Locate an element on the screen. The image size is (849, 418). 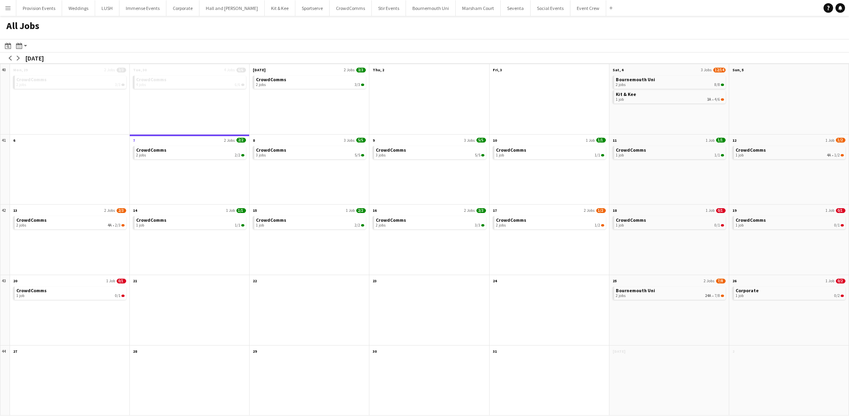
span: Tue, 30 is located at coordinates (140, 70).